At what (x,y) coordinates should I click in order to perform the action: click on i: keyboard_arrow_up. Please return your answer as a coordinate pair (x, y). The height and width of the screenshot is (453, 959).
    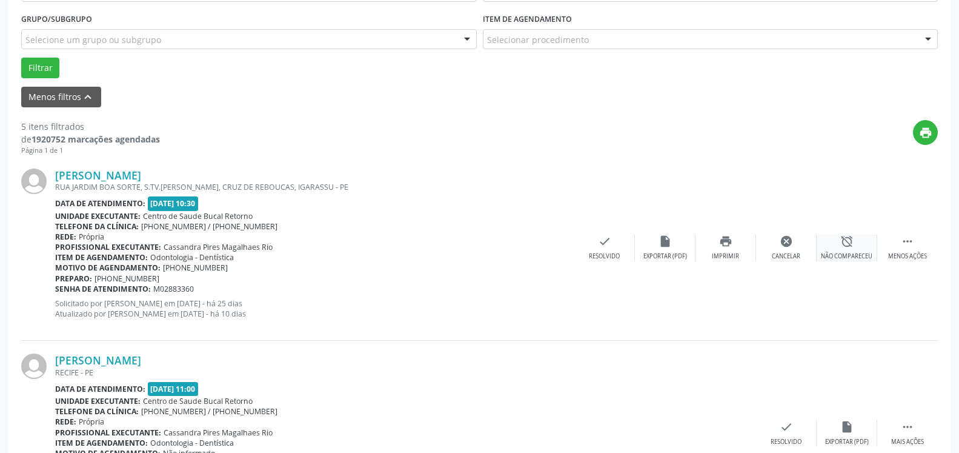
    Looking at the image, I should click on (88, 97).